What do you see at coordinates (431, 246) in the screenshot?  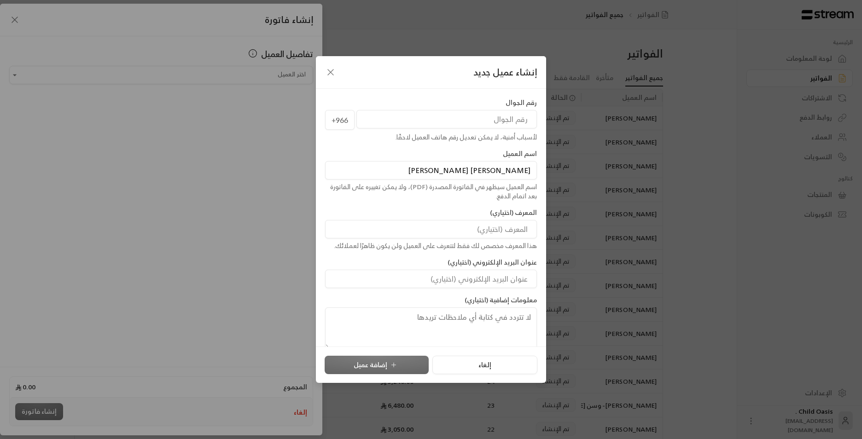 I see `div: هذا المعرف مخصص لك فقط لتتعرف على العميل ولن يكون ظاهرًا لعملائك.` at bounding box center [431, 246].